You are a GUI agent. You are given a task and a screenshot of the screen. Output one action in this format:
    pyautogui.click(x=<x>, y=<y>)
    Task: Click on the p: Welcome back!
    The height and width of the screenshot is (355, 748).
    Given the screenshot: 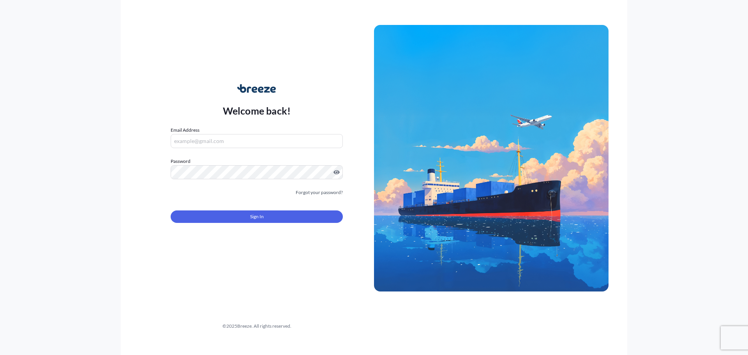 What is the action you would take?
    pyautogui.click(x=257, y=111)
    